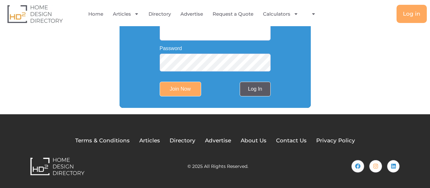 The image size is (430, 188). Describe the element at coordinates (291, 140) in the screenshot. I see `a: Contact Us` at that location.